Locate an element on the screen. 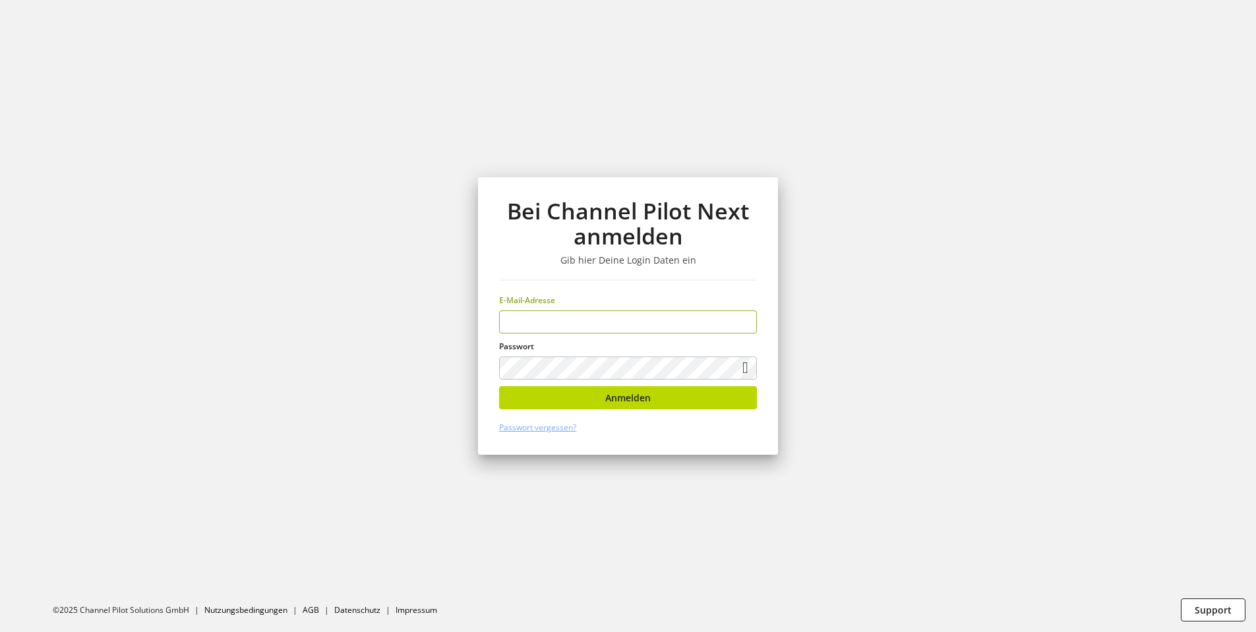 The image size is (1256, 632). a: Datenschutz is located at coordinates (357, 610).